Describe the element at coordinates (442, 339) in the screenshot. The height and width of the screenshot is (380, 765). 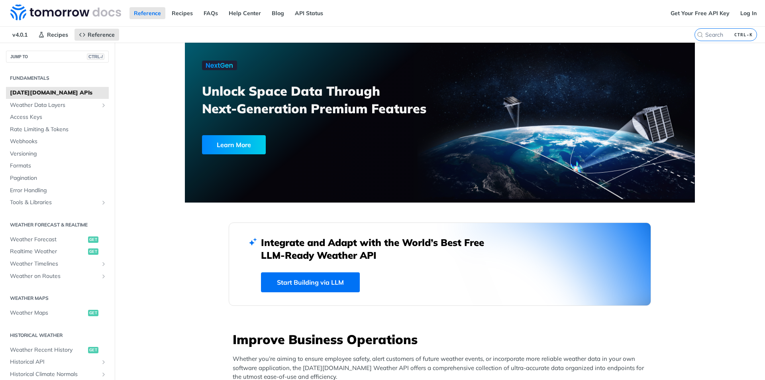
I see `h3: Improve Business Operations` at that location.